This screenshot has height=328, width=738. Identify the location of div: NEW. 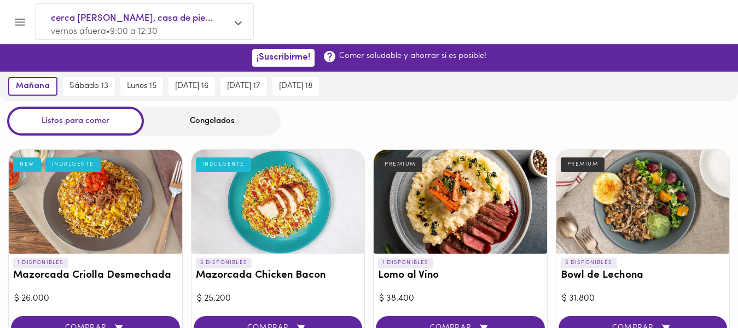
(27, 165).